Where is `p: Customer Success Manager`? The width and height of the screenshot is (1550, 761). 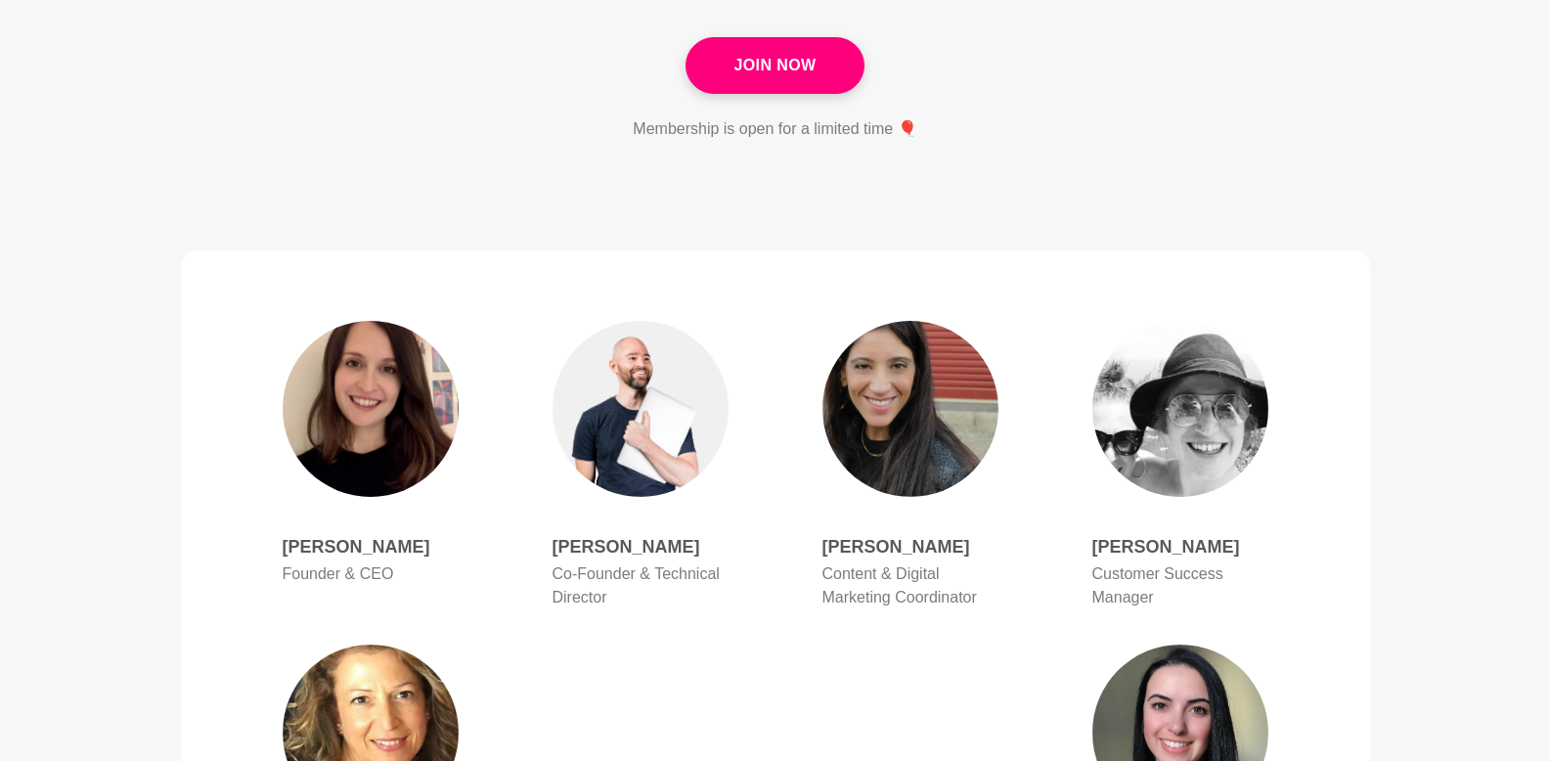 p: Customer Success Manager is located at coordinates (1180, 586).